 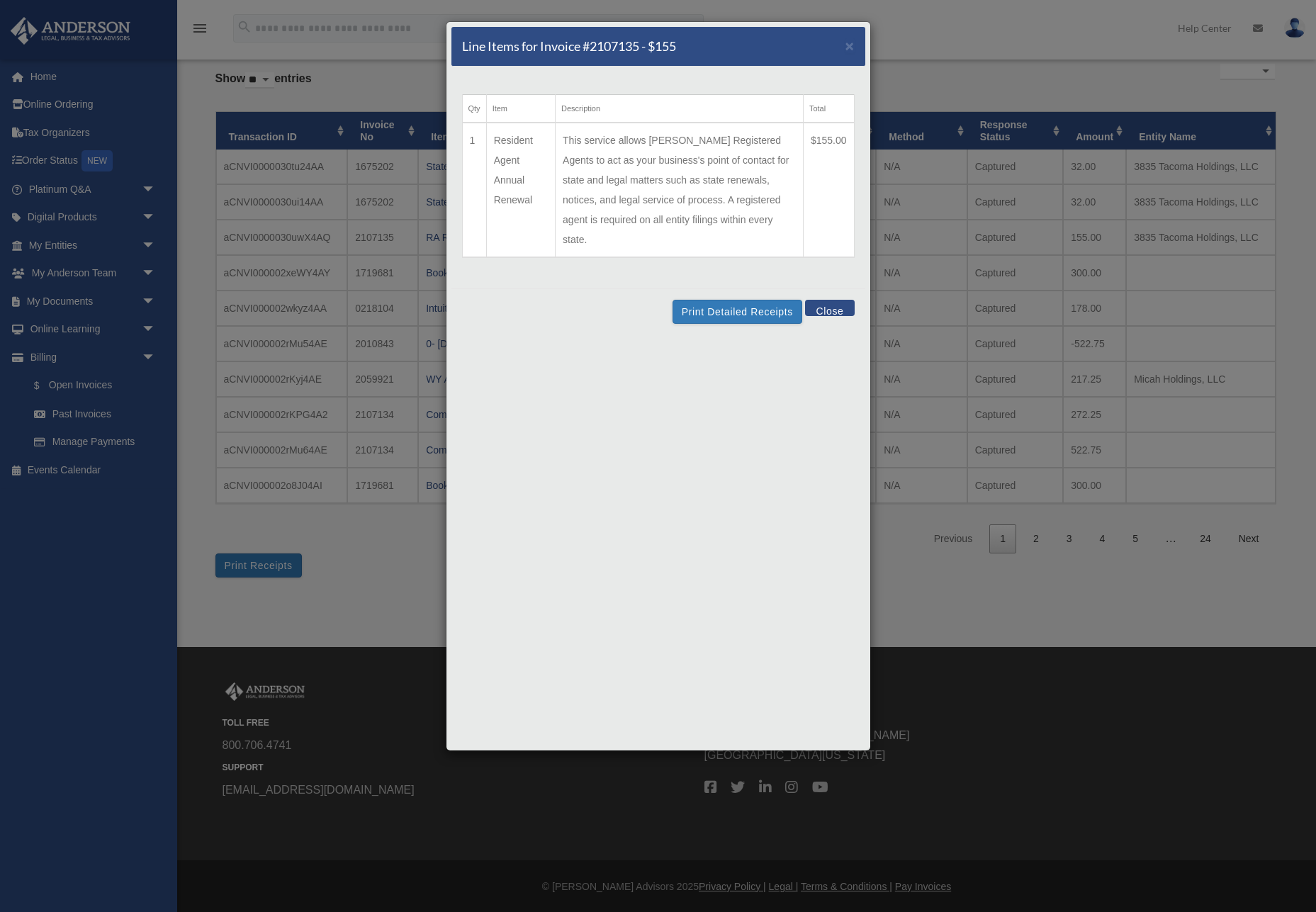 What do you see at coordinates (737, 312) in the screenshot?
I see `button: Print Detailed Receipts` at bounding box center [737, 312].